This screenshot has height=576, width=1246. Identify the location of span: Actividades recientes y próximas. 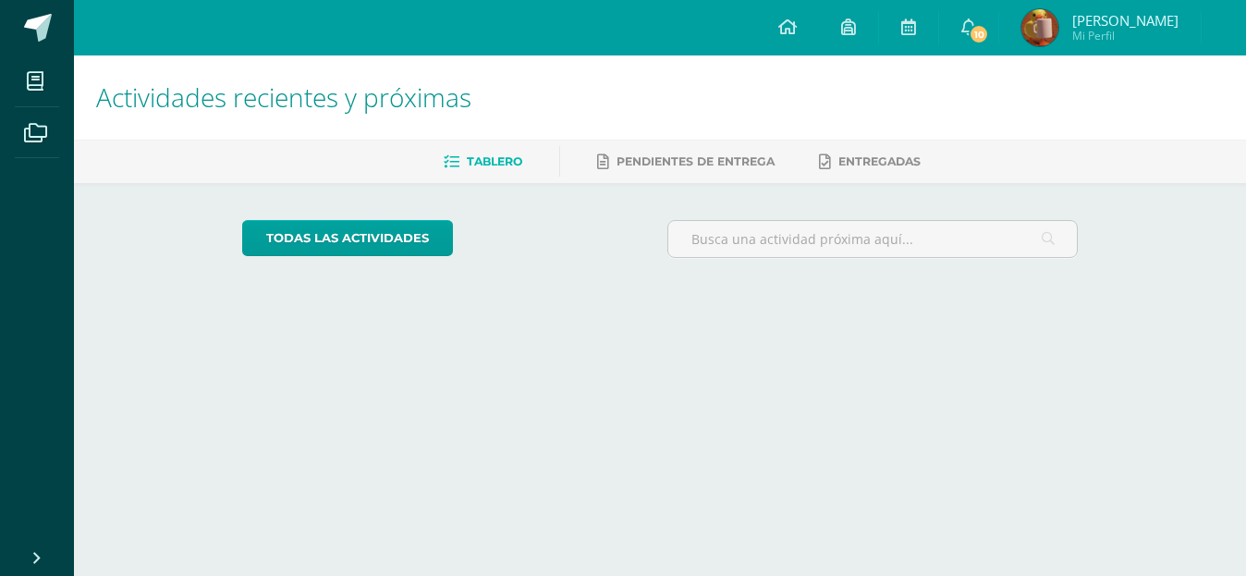
(284, 97).